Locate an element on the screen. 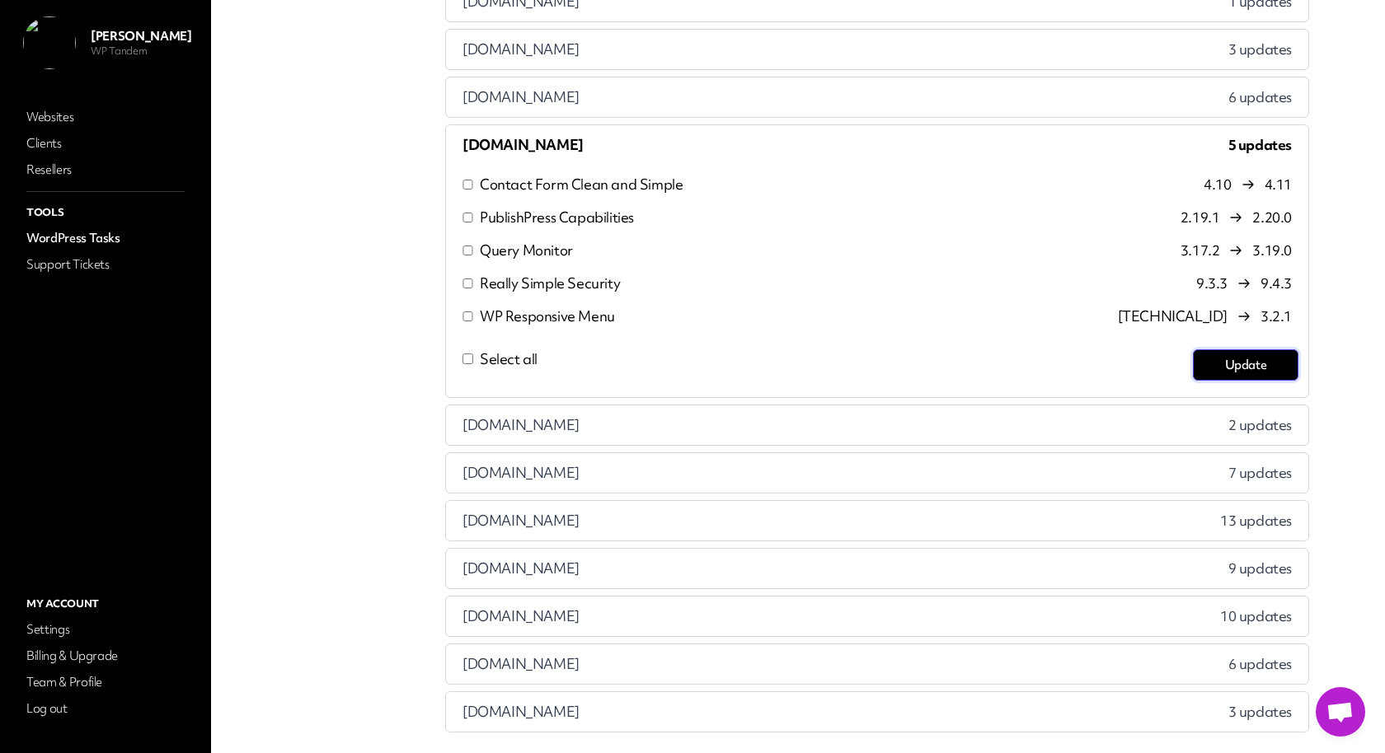 Image resolution: width=1385 pixels, height=753 pixels. a: Team & Profile is located at coordinates (106, 682).